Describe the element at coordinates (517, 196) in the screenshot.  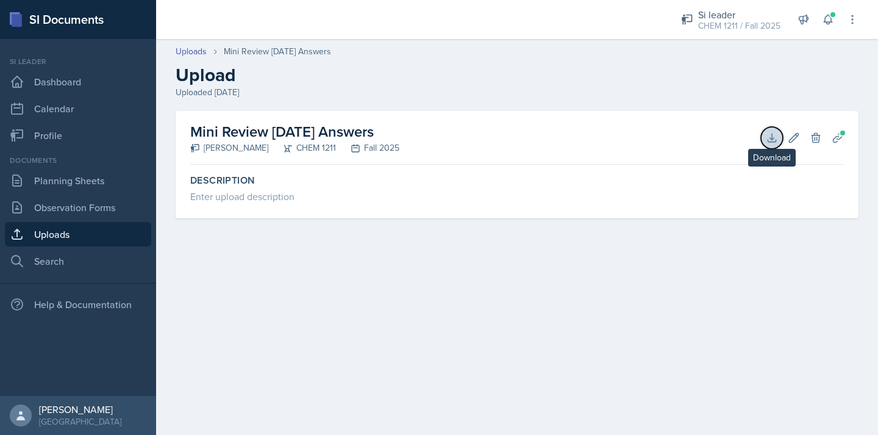
I see `div: Enter upload description` at that location.